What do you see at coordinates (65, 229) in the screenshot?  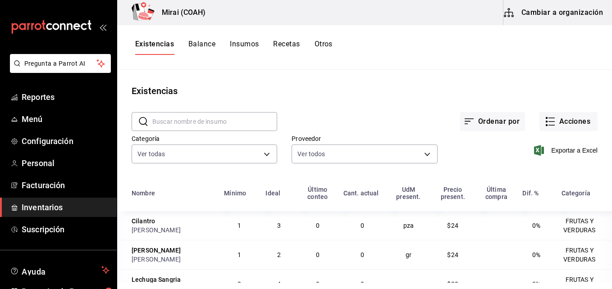 I see `span: Suscripción` at bounding box center [65, 229].